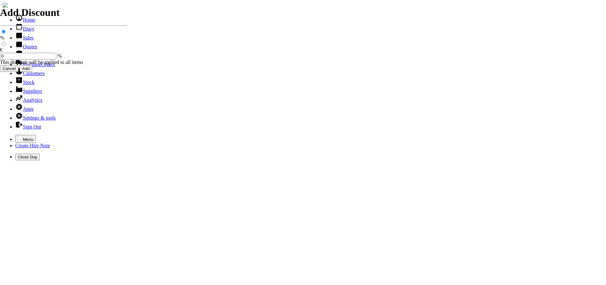  What do you see at coordinates (309, 36) in the screenshot?
I see `li: Sales` at bounding box center [309, 36].